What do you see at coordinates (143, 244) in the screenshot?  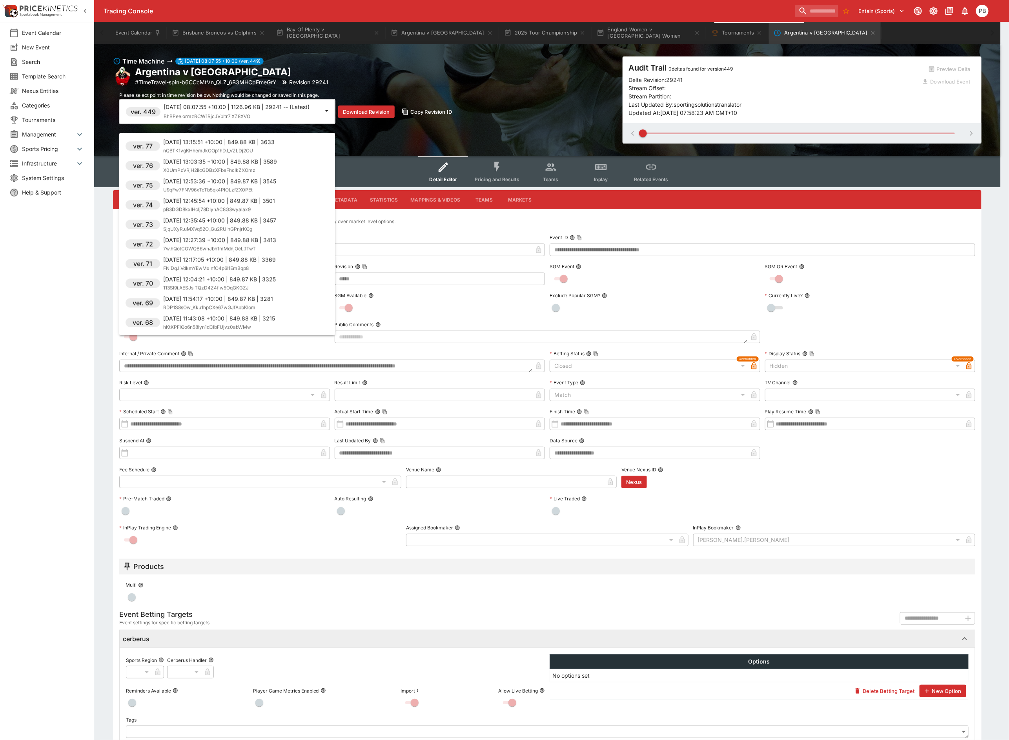 I see `h6: ver. 72` at bounding box center [143, 244].